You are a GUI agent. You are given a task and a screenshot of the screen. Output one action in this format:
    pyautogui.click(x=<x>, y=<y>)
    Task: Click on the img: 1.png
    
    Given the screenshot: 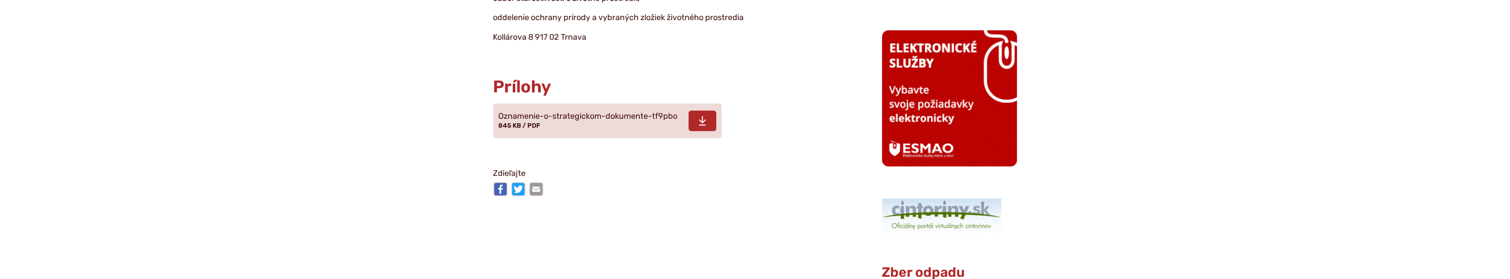 What is the action you would take?
    pyautogui.click(x=942, y=216)
    